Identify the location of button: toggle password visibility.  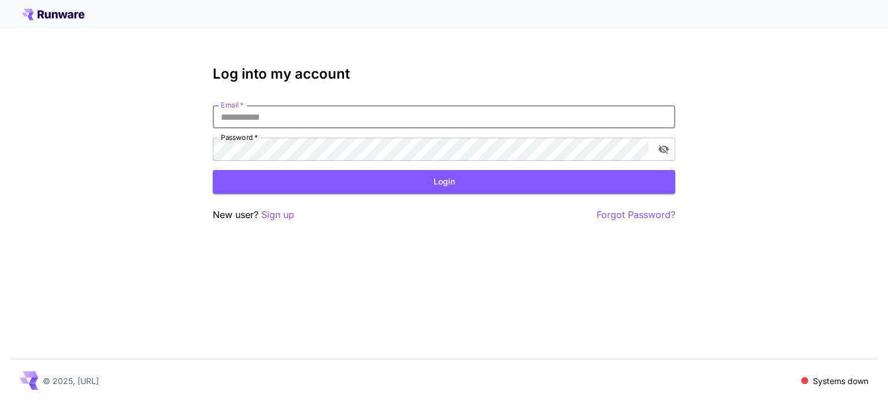
(664, 149).